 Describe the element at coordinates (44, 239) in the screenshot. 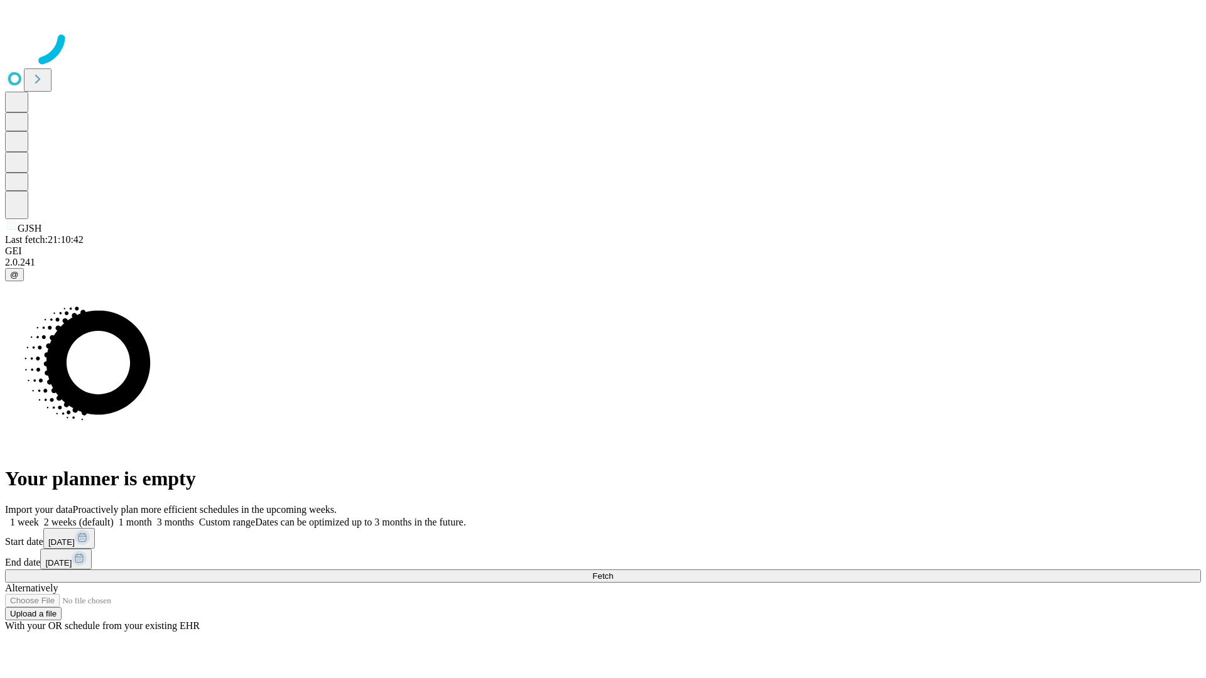

I see `span: Last fetch: 21:10:42` at that location.